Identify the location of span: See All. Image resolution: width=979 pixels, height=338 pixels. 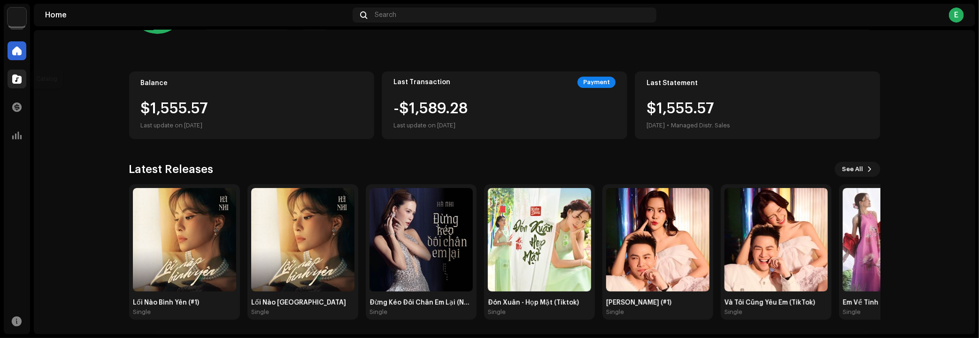
(853, 169).